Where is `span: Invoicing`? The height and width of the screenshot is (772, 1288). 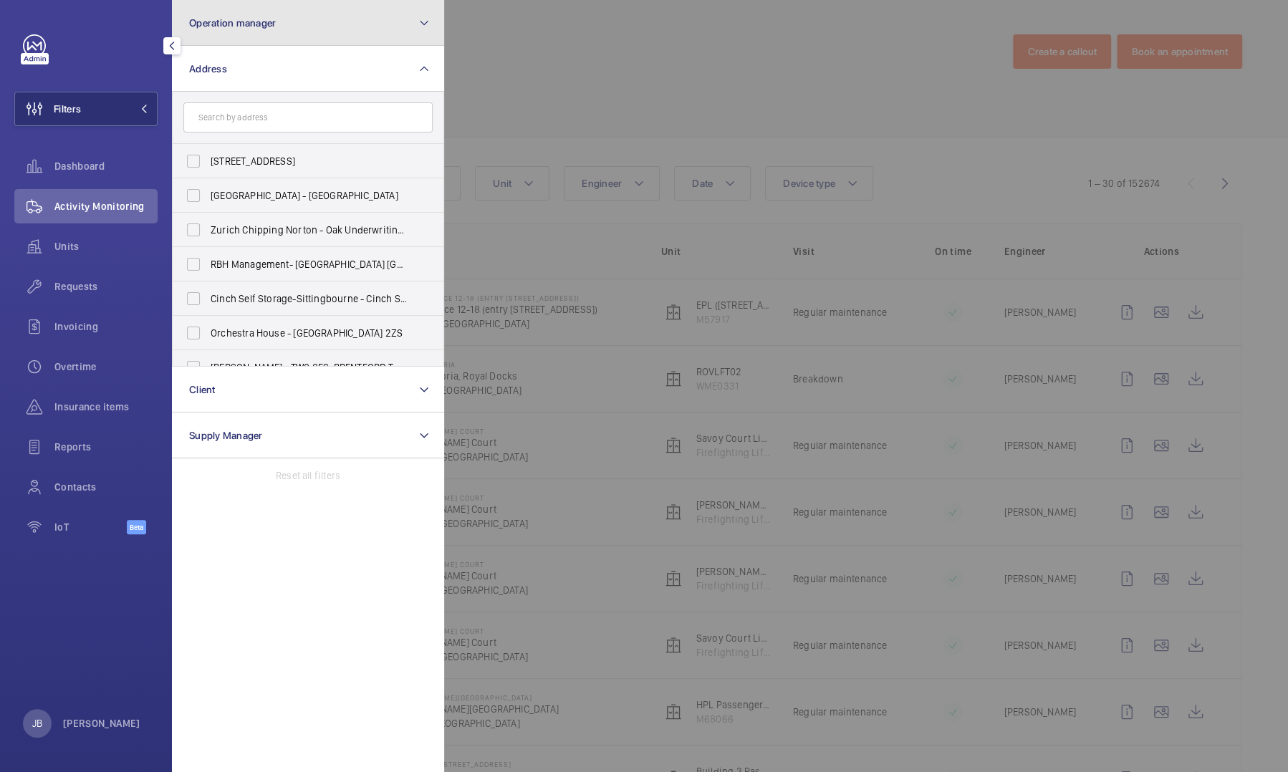 span: Invoicing is located at coordinates (106, 327).